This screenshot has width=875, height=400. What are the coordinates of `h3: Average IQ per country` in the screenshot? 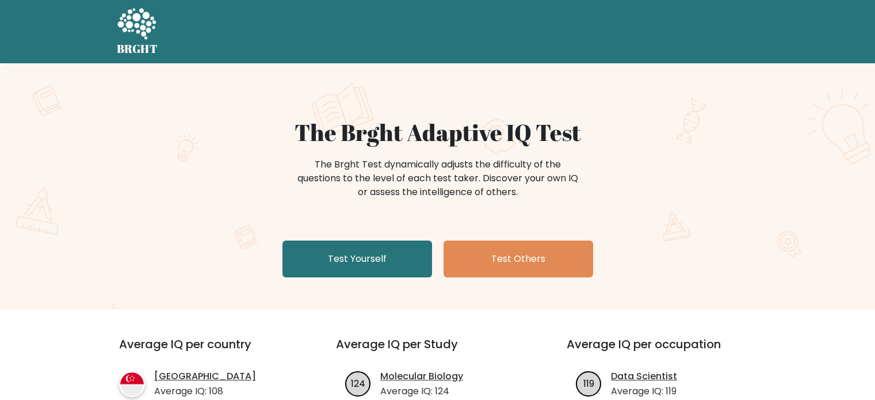 It's located at (207, 351).